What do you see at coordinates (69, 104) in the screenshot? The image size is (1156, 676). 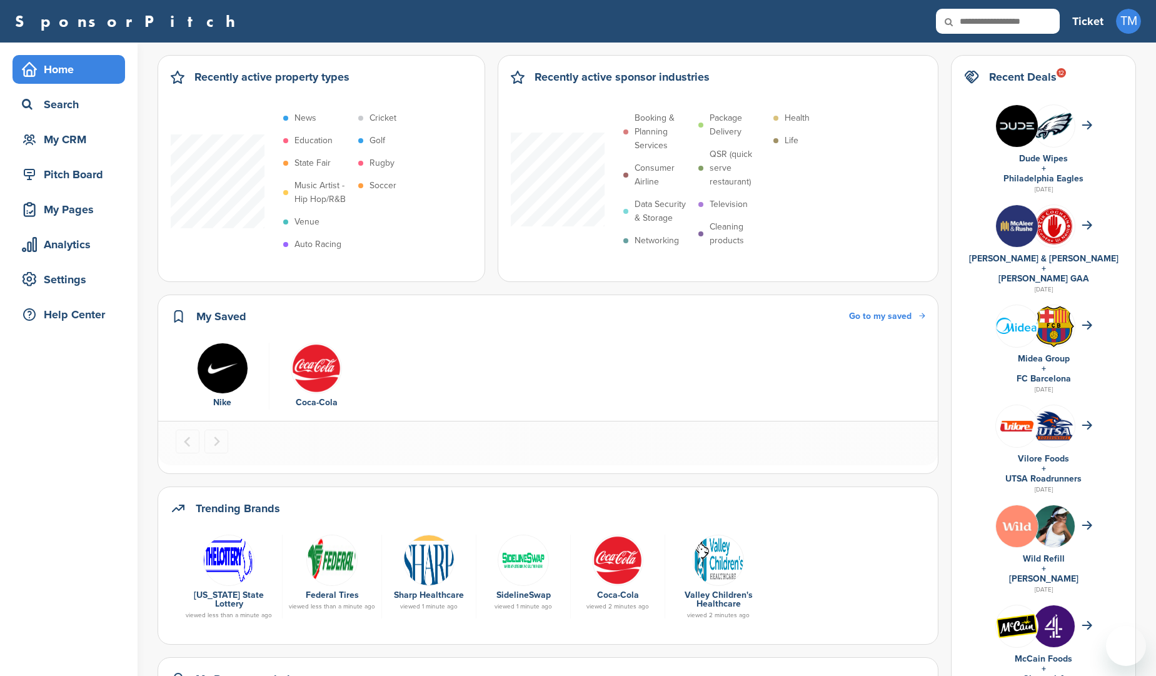 I see `a: Search` at bounding box center [69, 104].